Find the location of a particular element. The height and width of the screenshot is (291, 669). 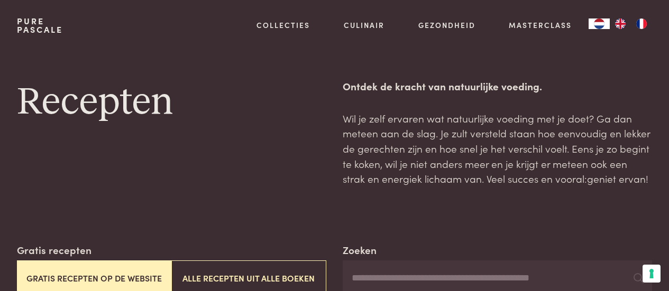

a: Gezondheid is located at coordinates (447, 25).